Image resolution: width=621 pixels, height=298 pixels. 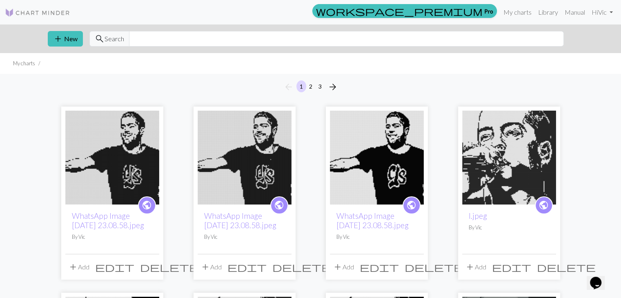 I want to click on button: 1, so click(x=301, y=86).